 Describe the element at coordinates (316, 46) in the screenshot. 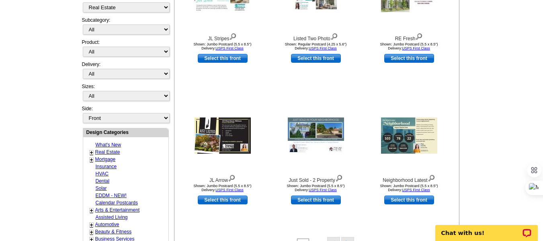

I see `div: Shown: Regular Postcard (4.25 x 5.6") Delivery:` at that location.